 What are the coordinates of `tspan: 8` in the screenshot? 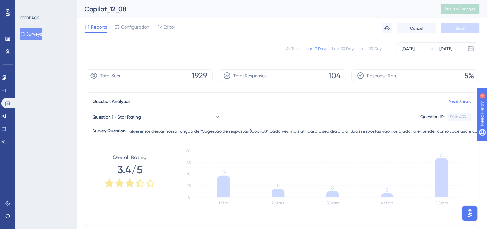 It's located at (332, 187).